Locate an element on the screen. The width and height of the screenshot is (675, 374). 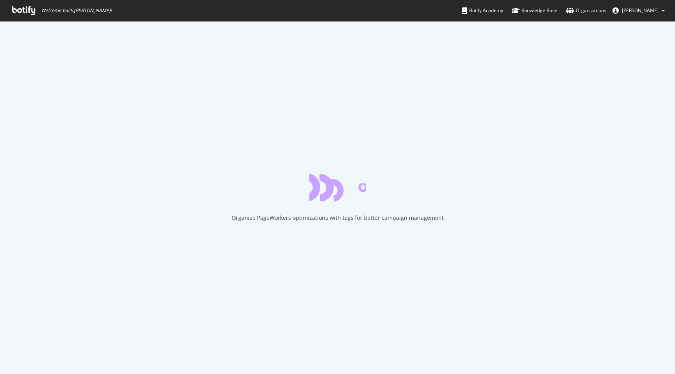
div: Botify Academy is located at coordinates (483, 11).